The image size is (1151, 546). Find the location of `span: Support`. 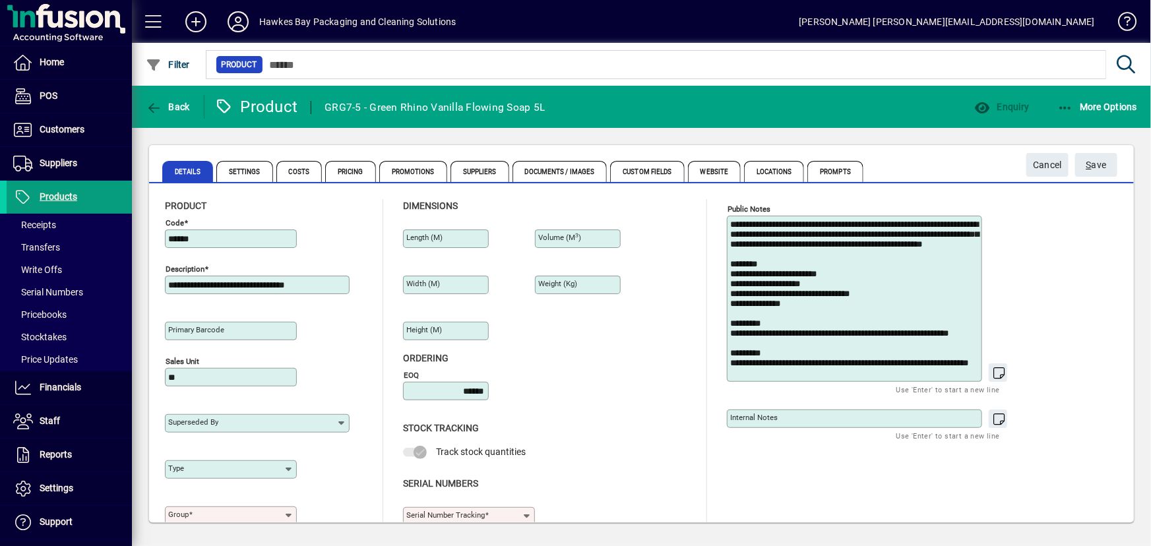

span: Support is located at coordinates (56, 522).